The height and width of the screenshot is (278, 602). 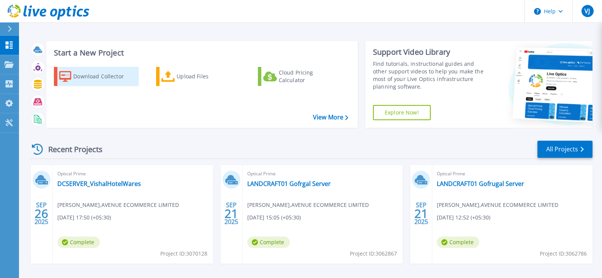 I want to click on div: Cloud Pricing Calculator, so click(x=309, y=76).